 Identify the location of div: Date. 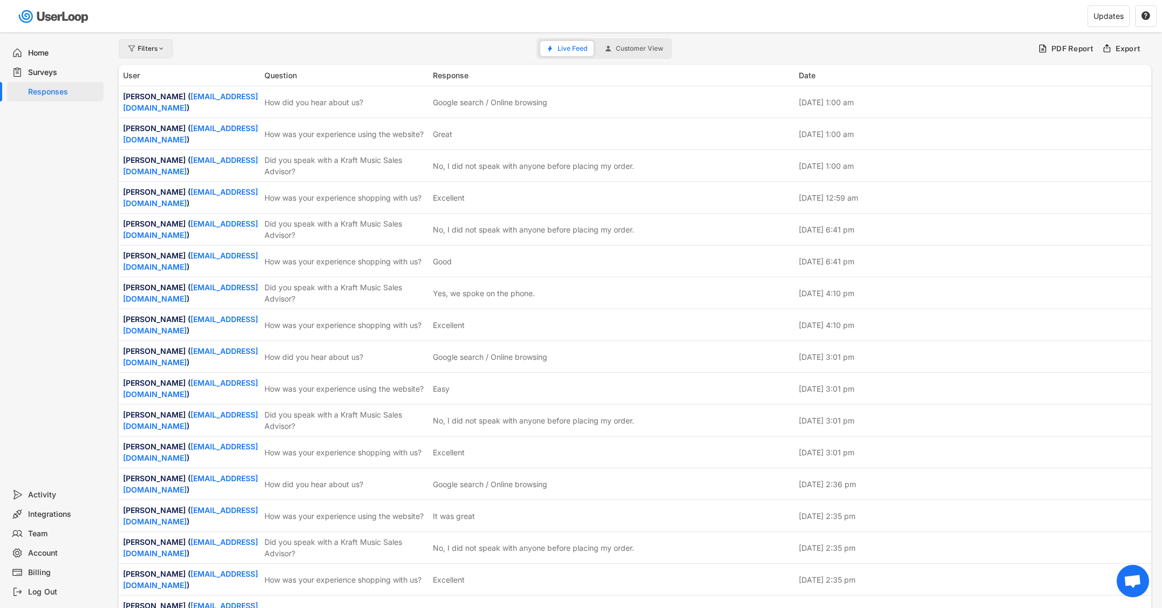
(973, 75).